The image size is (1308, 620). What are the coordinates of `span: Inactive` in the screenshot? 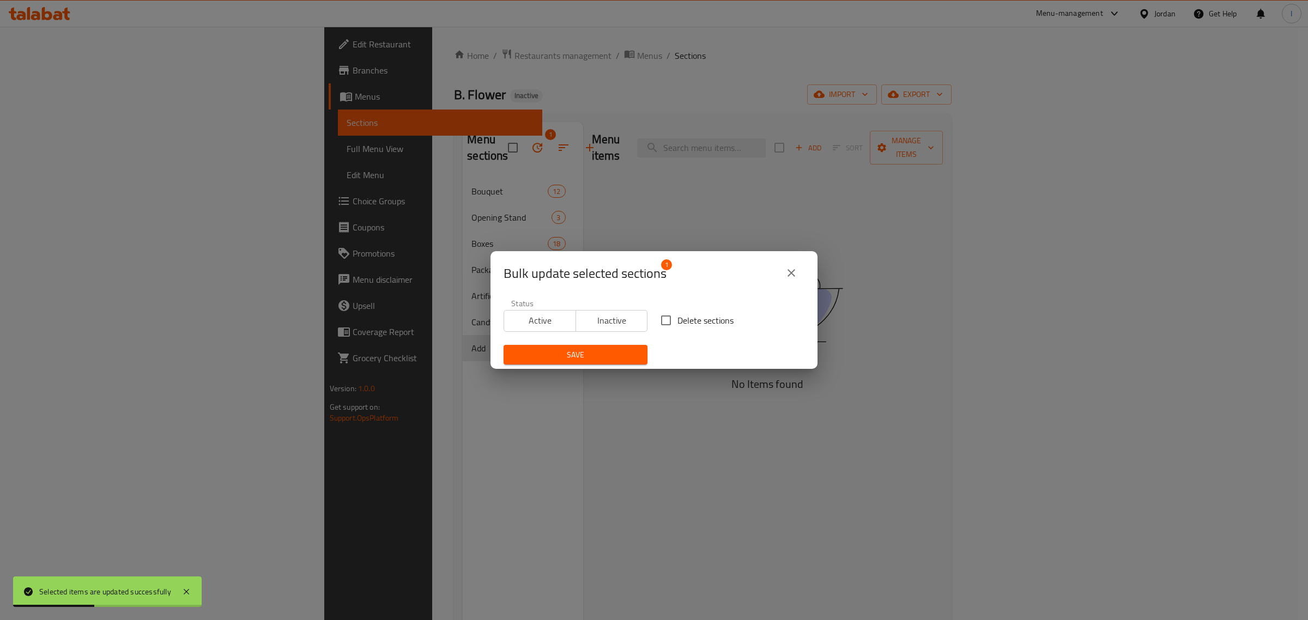 It's located at (612, 320).